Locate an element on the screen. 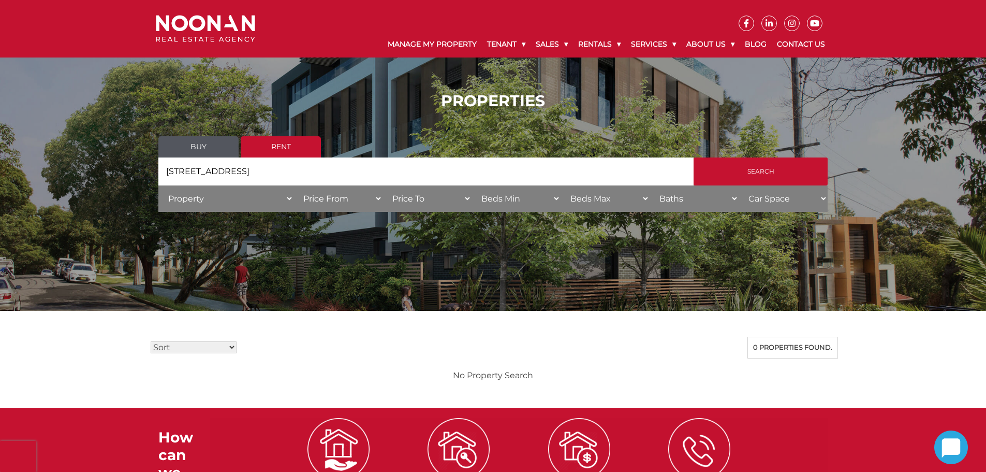 The height and width of the screenshot is (472, 986). img: Noonan Real Estate Agency is located at coordinates (205, 28).